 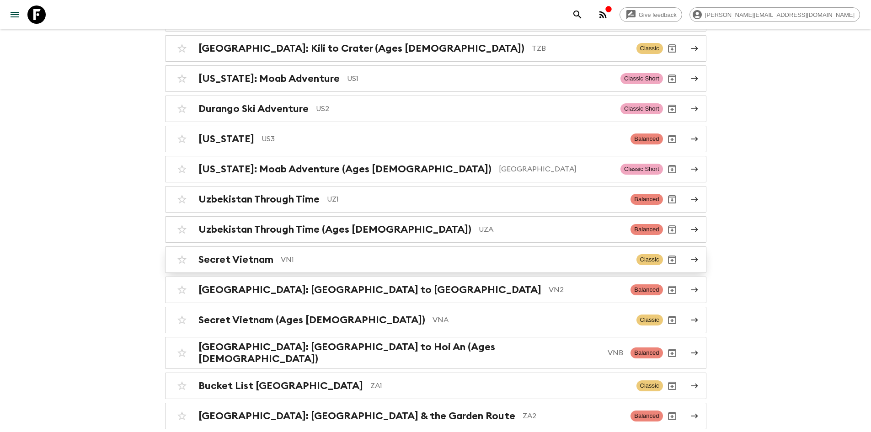 What do you see at coordinates (551, 230) in the screenshot?
I see `p: UZA` at bounding box center [551, 230].